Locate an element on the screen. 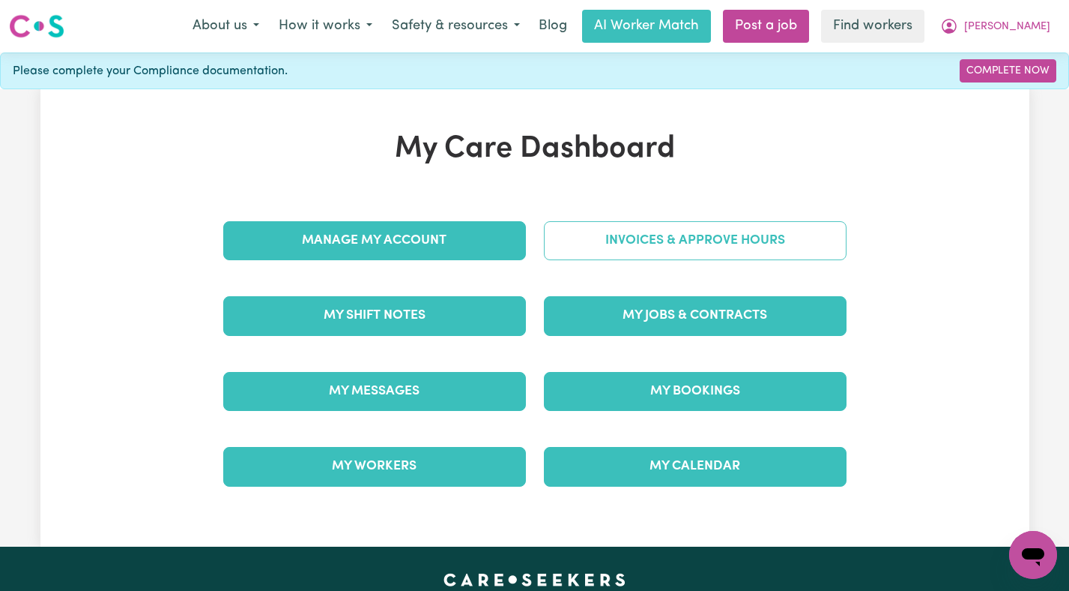  button: My Account is located at coordinates (995, 26).